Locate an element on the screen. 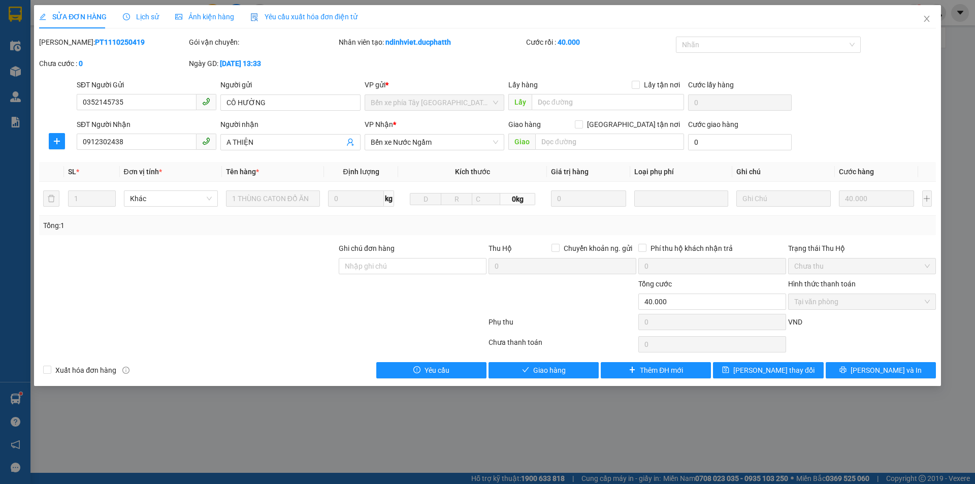  span: user-add is located at coordinates (350, 142).